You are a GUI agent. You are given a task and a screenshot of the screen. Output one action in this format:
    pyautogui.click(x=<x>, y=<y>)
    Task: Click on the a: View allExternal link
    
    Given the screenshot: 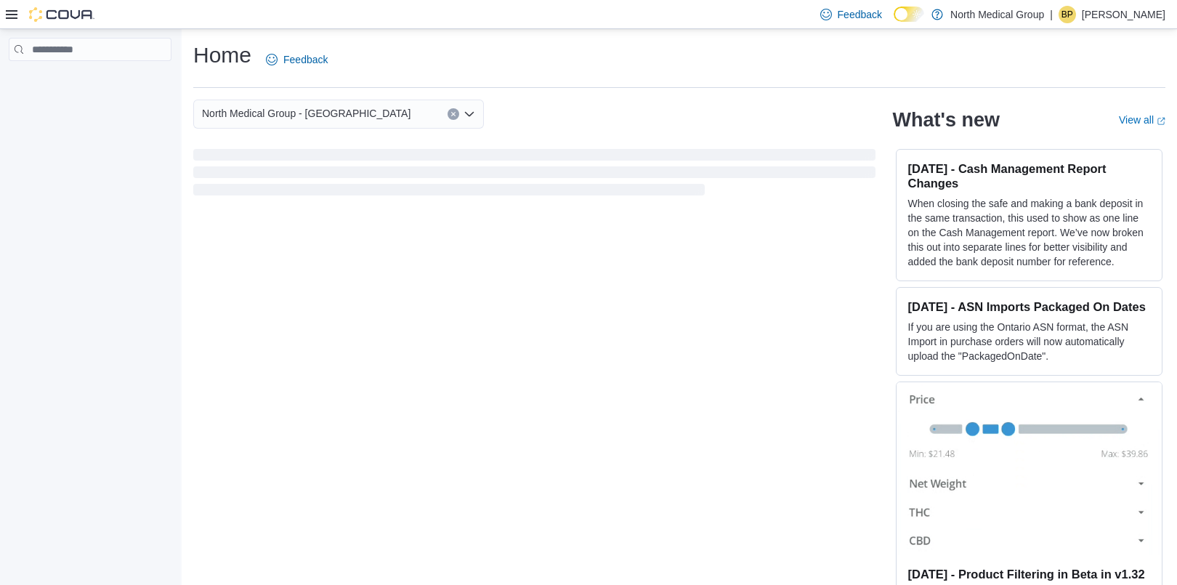 What is the action you would take?
    pyautogui.click(x=1142, y=120)
    